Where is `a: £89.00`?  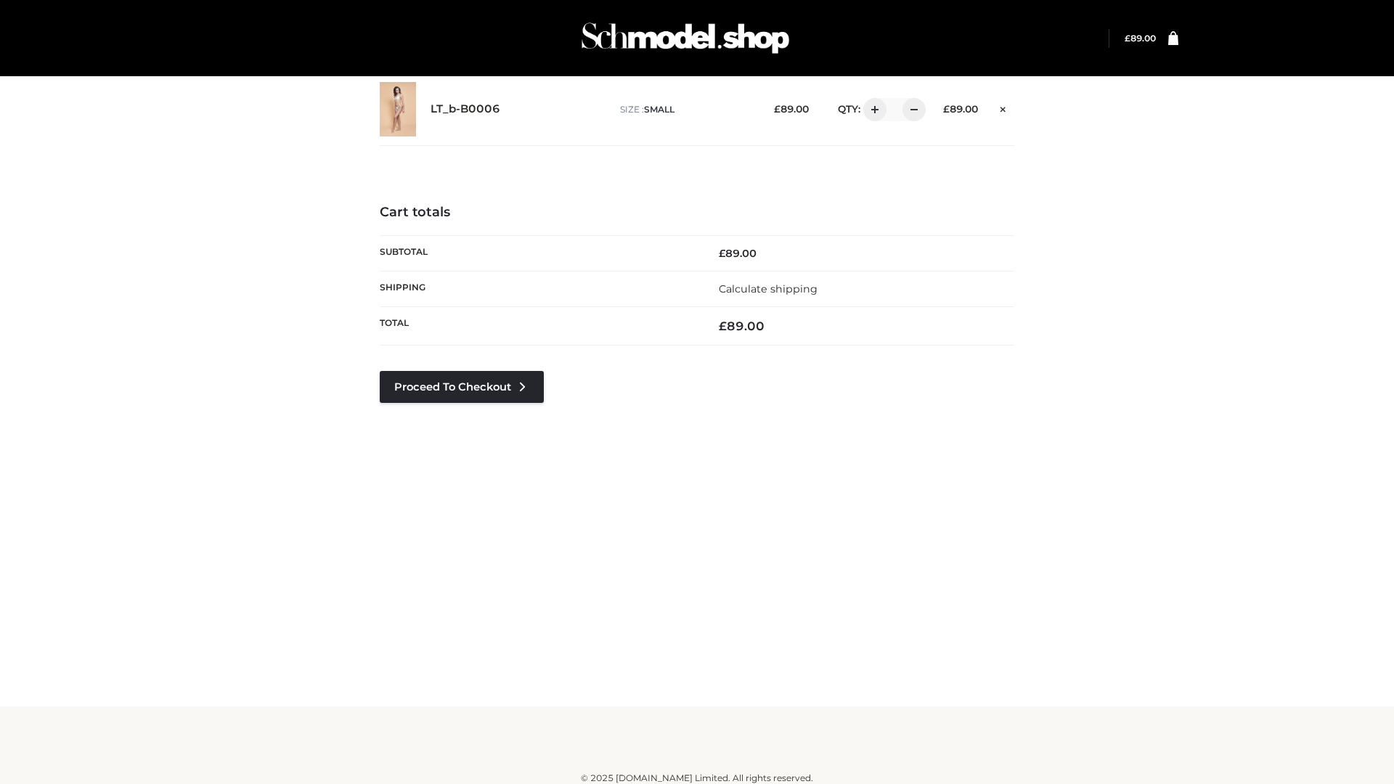
a: £89.00 is located at coordinates (1140, 38).